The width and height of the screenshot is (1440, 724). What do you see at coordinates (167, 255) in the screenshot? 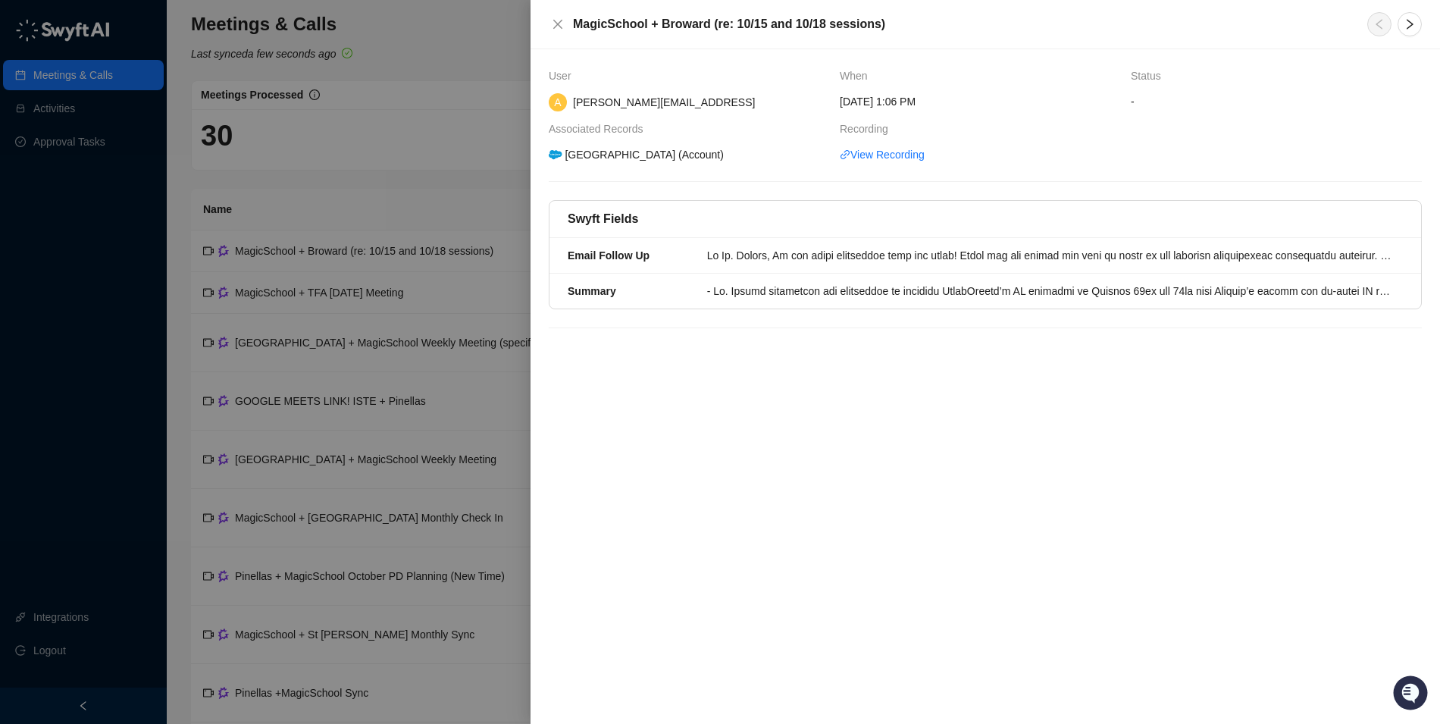
I see `span: Pylon` at bounding box center [167, 255].